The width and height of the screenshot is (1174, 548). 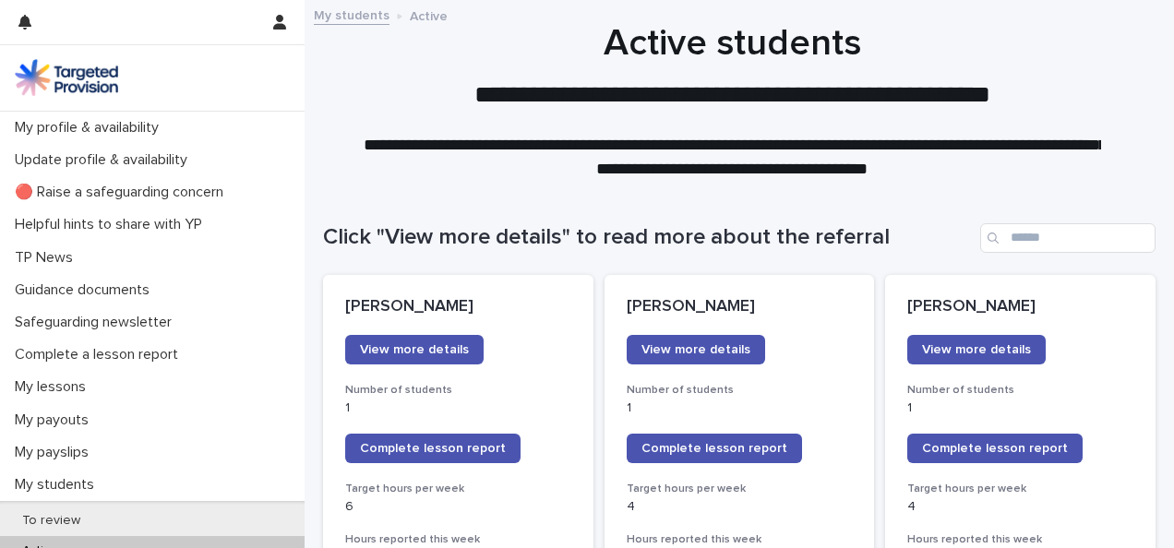 What do you see at coordinates (66, 78) in the screenshot?
I see `img: M5nRWzHhSzIhMunXDL62` at bounding box center [66, 78].